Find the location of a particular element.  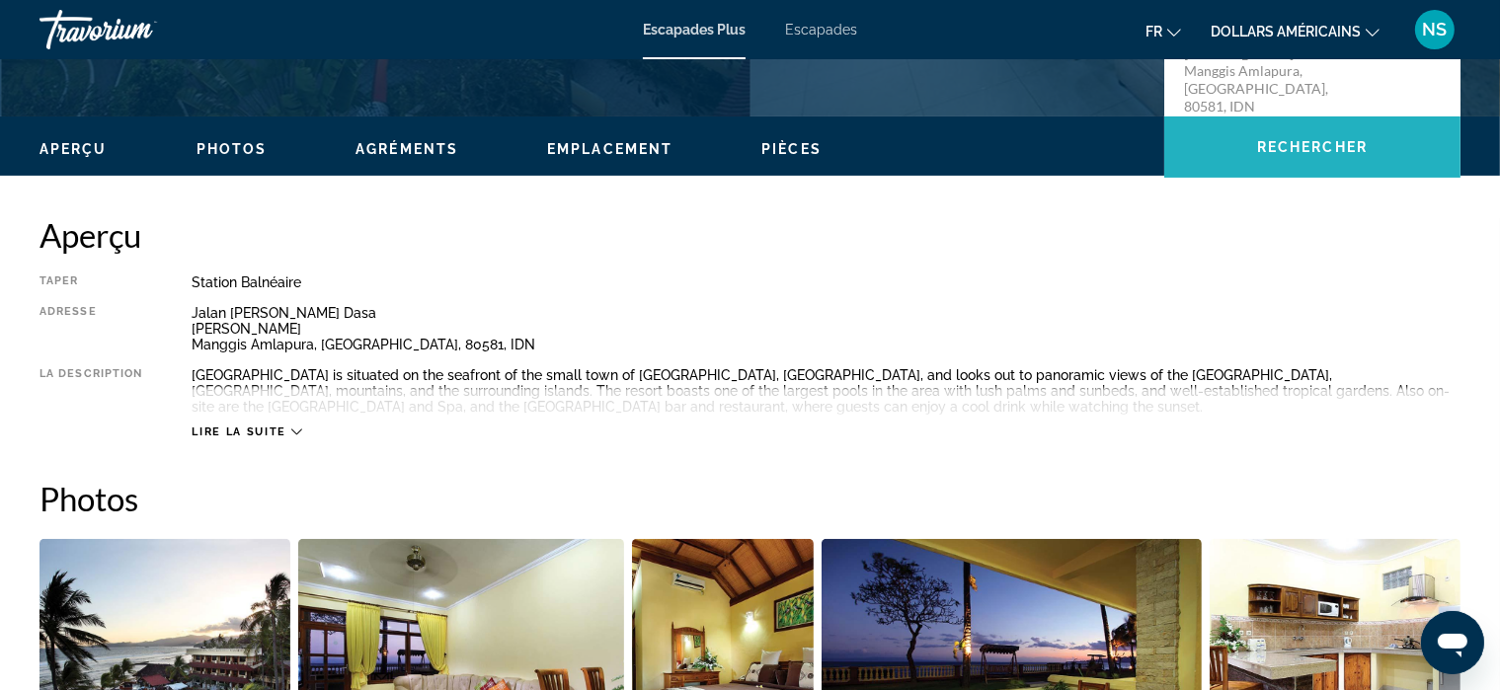

span: Lire la suite is located at coordinates (238, 431).